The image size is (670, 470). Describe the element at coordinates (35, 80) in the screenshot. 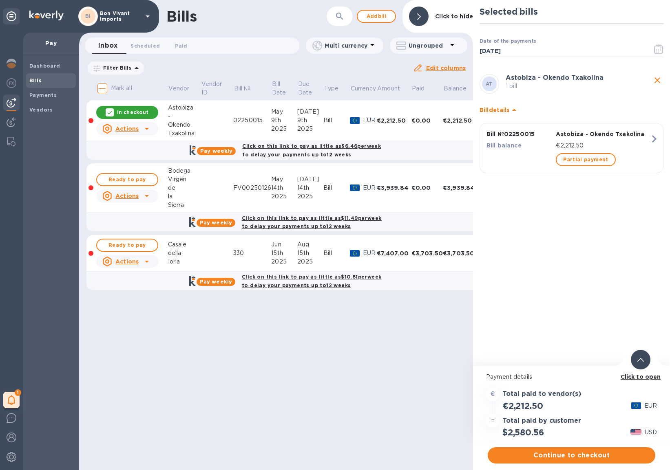

I see `b: Bills` at that location.